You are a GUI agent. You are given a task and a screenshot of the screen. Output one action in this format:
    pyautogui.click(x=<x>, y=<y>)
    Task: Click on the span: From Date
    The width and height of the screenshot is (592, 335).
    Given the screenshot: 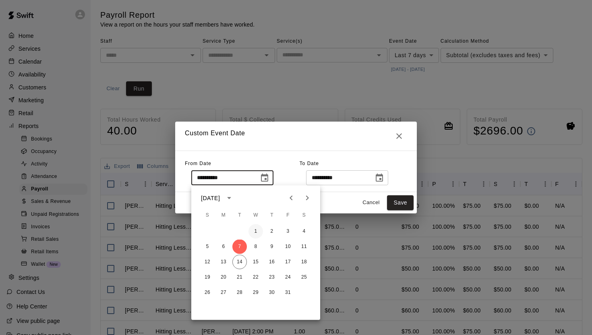 What is the action you would take?
    pyautogui.click(x=198, y=163)
    